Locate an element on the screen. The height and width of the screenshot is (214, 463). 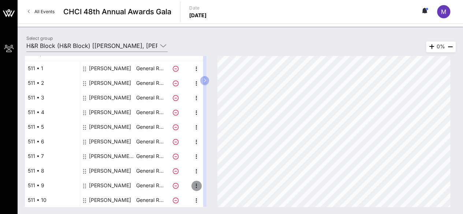
span: All Events is located at coordinates (44, 11).